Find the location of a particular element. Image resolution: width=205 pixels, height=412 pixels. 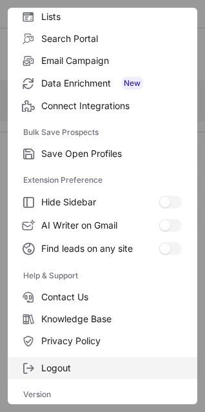

label: Bulk Save Prospects is located at coordinates (103, 132).